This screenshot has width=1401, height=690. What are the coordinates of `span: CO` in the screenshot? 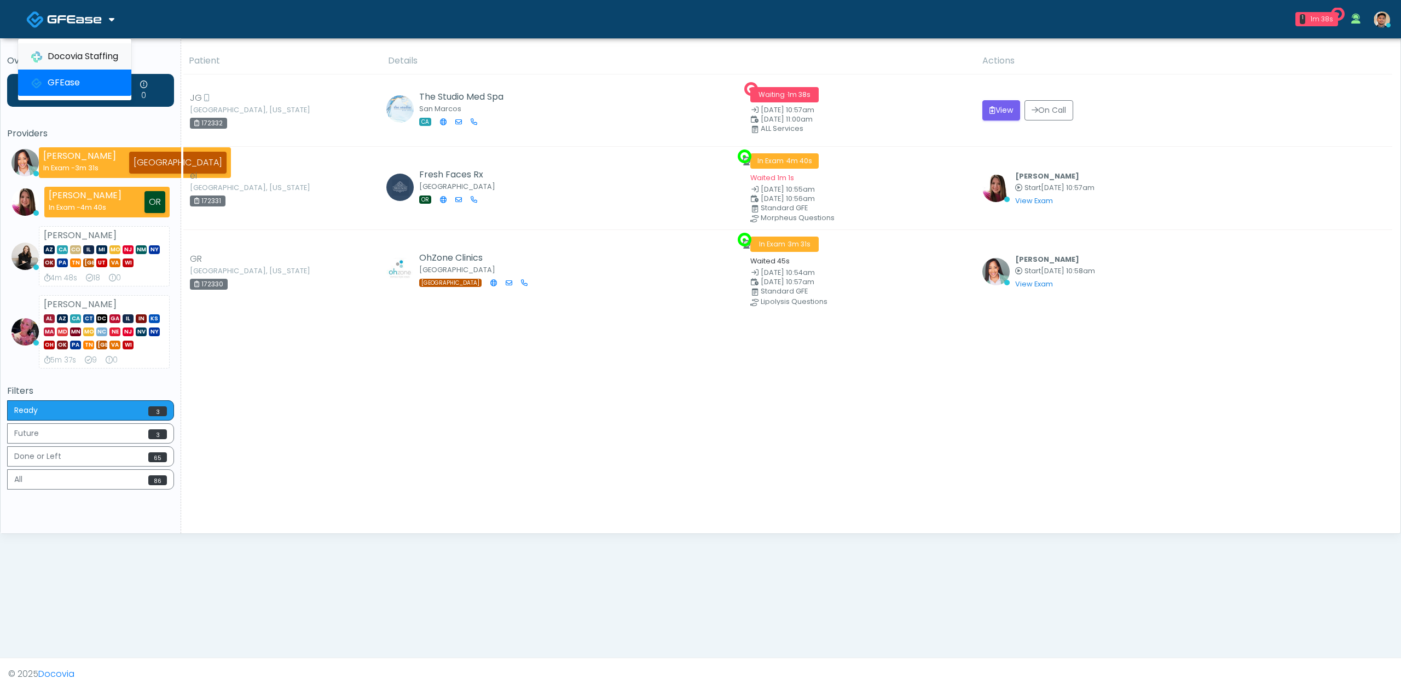 It's located at (76, 250).